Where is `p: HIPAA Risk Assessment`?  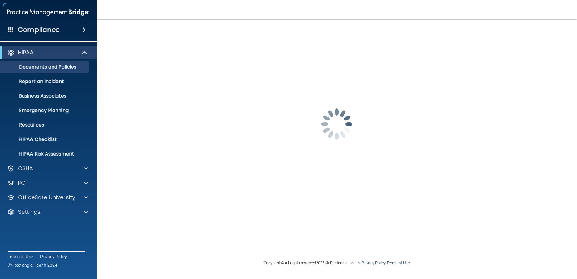
p: HIPAA Risk Assessment is located at coordinates (45, 154).